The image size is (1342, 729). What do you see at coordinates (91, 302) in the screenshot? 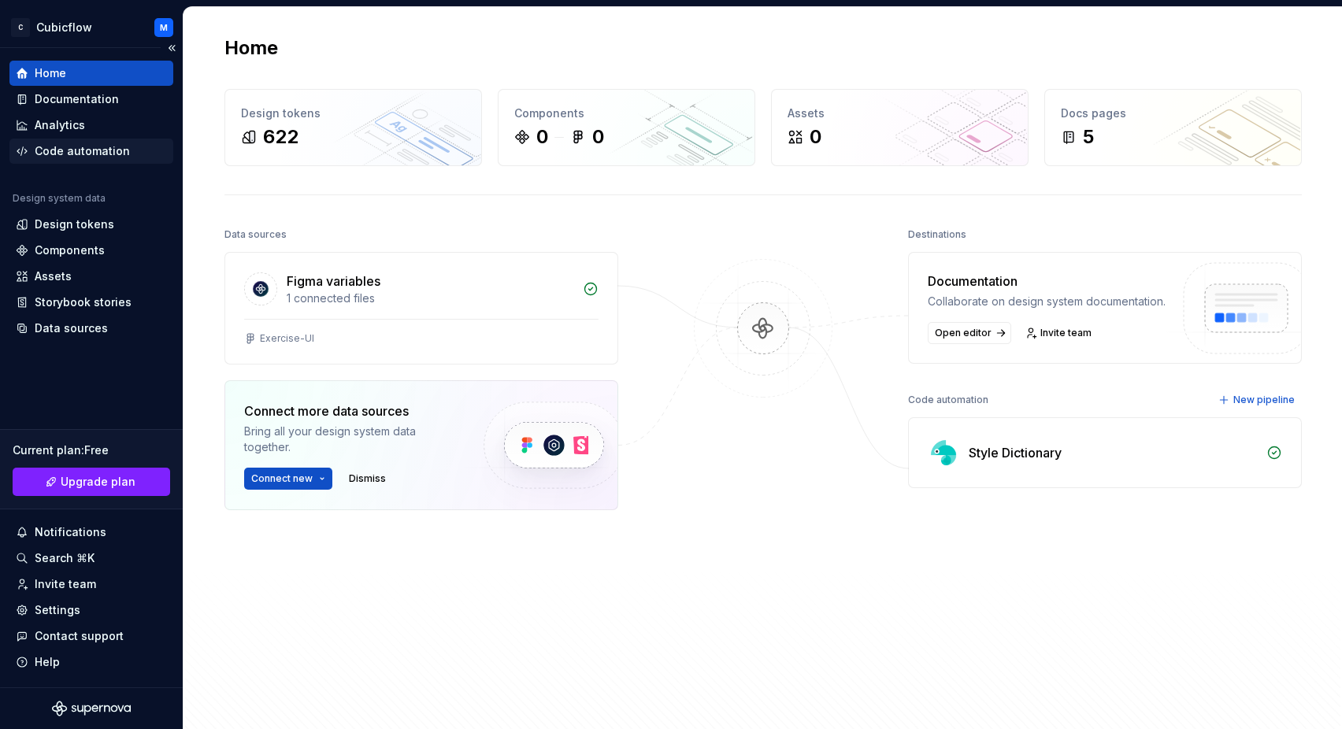
I see `a: Storybook stories` at bounding box center [91, 302].